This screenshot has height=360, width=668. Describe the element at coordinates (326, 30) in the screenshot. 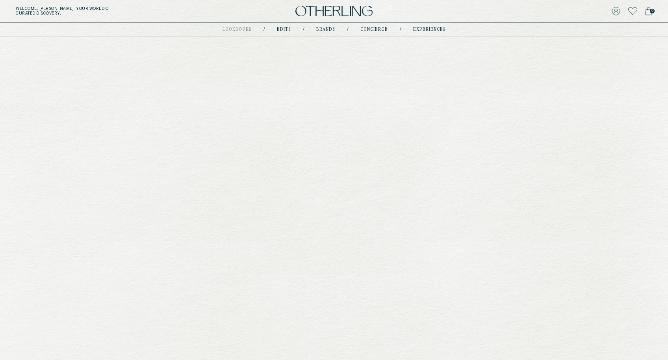

I see `a: Brands` at that location.